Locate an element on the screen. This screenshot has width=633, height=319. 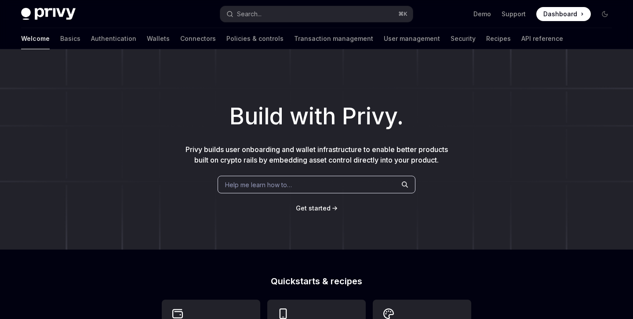
span: ⌘ K is located at coordinates (402, 14).